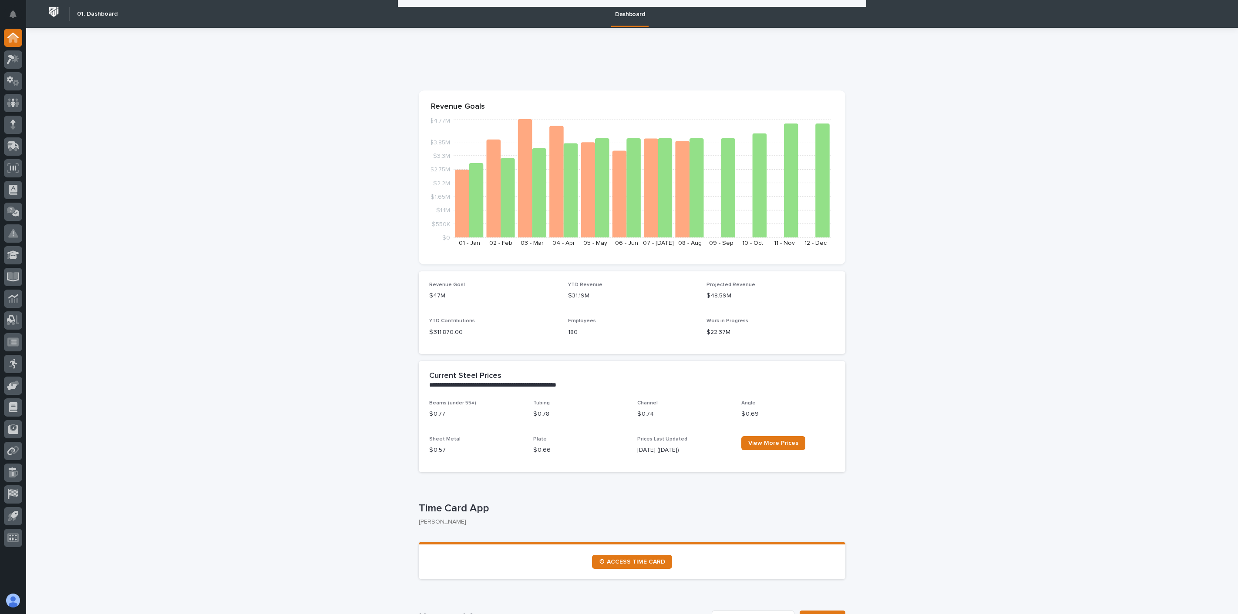 This screenshot has height=614, width=1238. Describe the element at coordinates (476, 450) in the screenshot. I see `p: $ 0.57` at that location.